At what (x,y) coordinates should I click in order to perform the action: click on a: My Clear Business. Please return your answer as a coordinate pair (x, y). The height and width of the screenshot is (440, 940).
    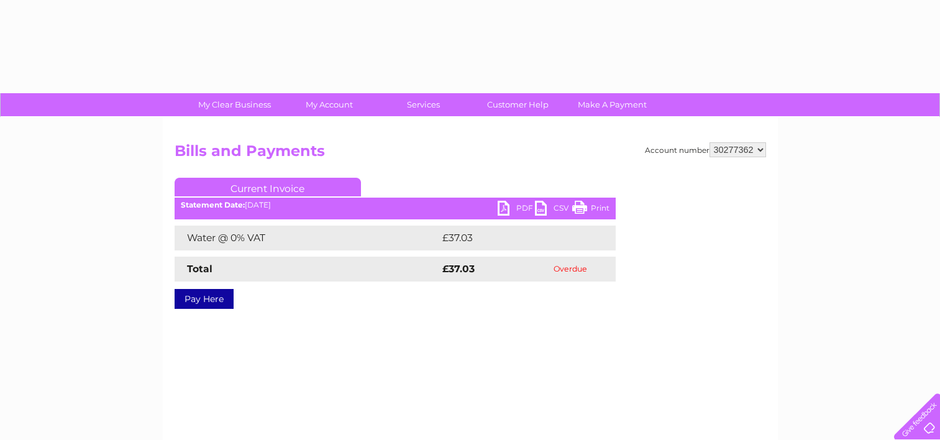
    Looking at the image, I should click on (234, 104).